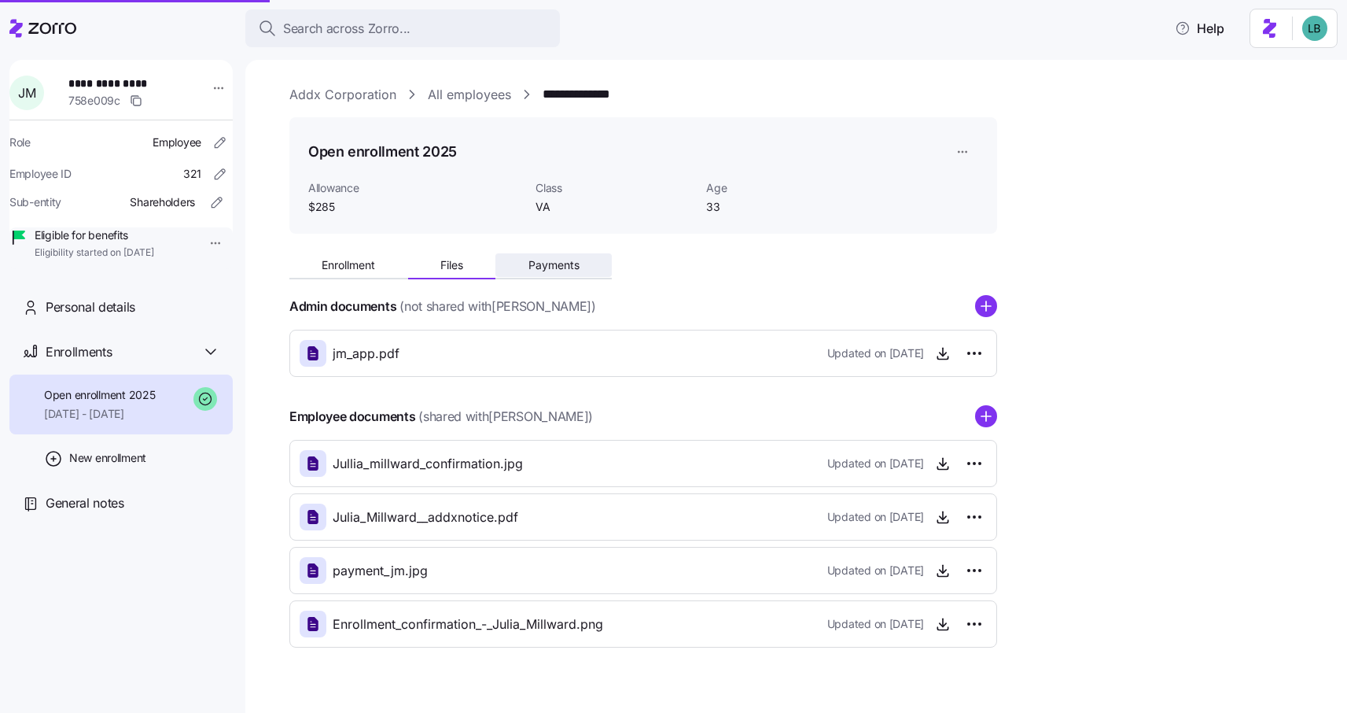 This screenshot has width=1347, height=713. I want to click on h4: Employee documents, so click(352, 416).